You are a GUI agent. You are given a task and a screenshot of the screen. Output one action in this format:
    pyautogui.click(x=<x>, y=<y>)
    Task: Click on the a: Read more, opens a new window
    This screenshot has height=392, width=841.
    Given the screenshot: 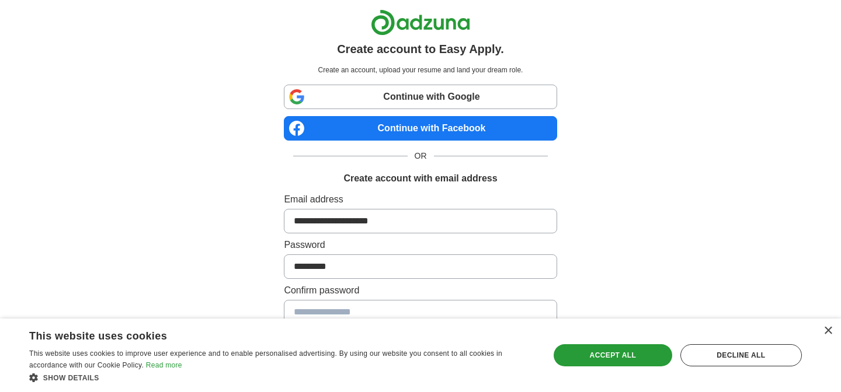 What is the action you would take?
    pyautogui.click(x=164, y=366)
    